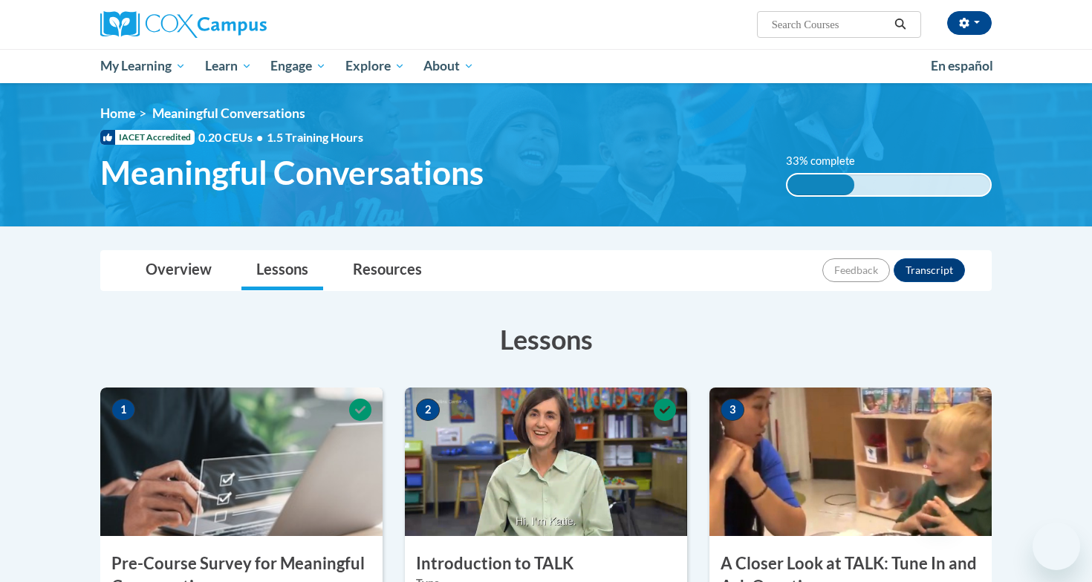 This screenshot has height=582, width=1092. I want to click on a: Home, so click(117, 113).